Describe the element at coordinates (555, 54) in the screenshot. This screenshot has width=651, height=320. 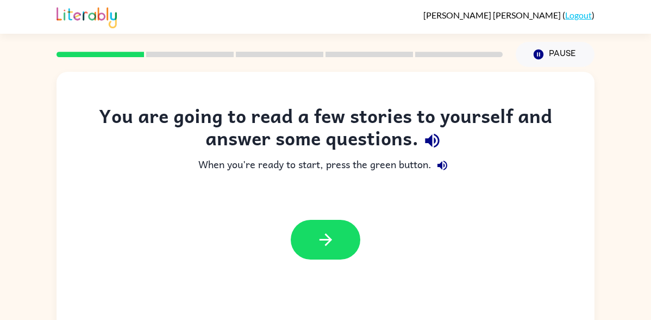
I see `button: Pause` at that location.